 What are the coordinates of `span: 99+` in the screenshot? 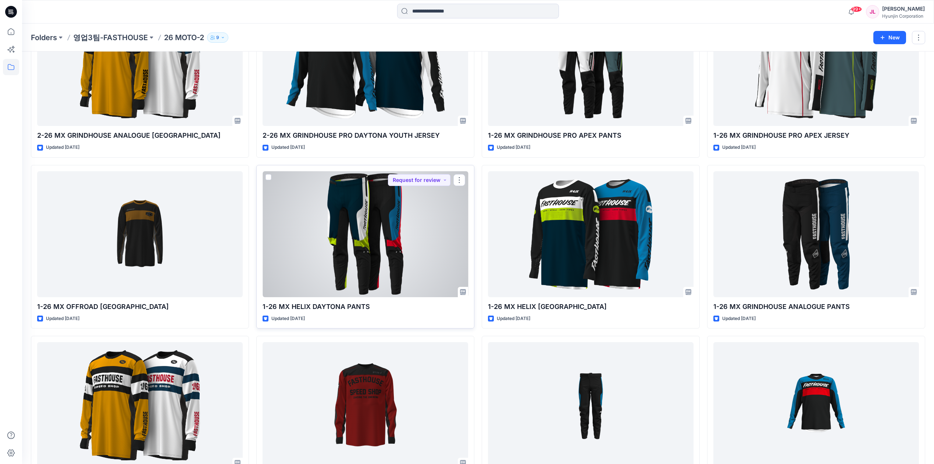 It's located at (857, 9).